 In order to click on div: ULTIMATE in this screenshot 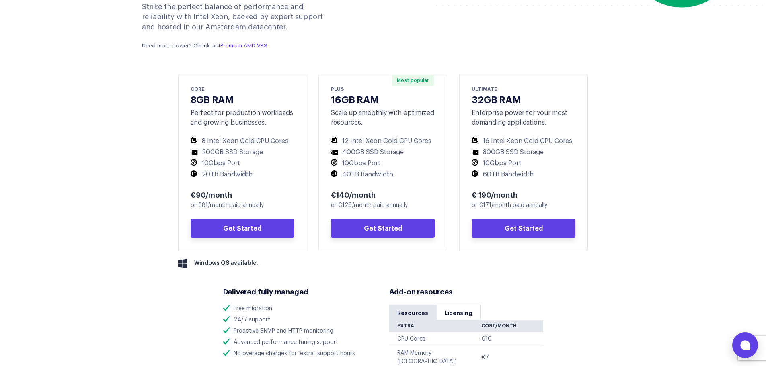, I will do `click(524, 89)`.